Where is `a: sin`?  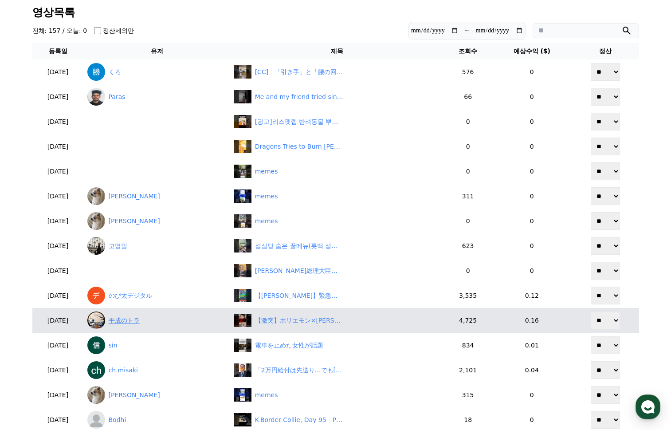 a: sin is located at coordinates (157, 345).